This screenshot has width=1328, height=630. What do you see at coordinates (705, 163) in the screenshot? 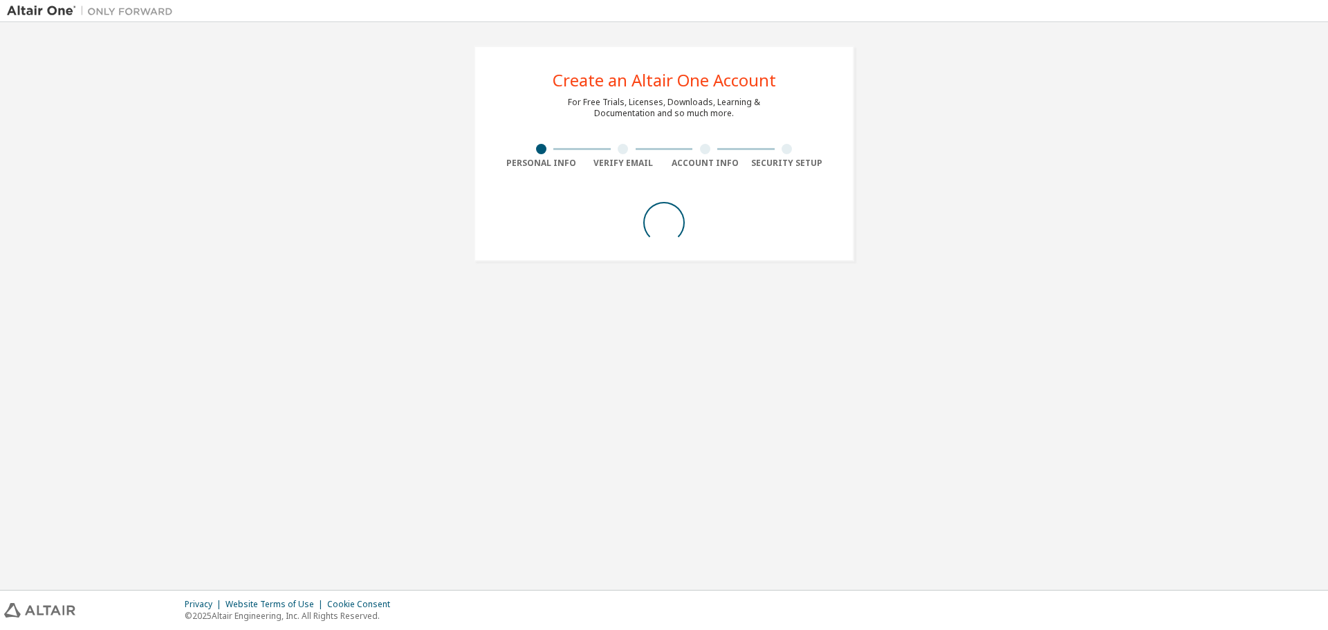
I see `div: Account Info` at bounding box center [705, 163].